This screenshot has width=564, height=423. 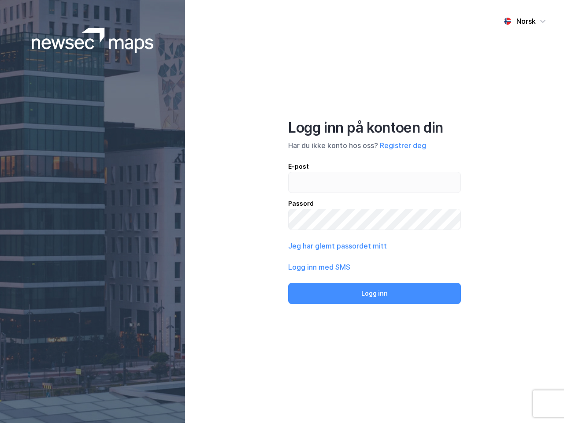 I want to click on img: logoWhite.bf58a803f64e89776f2b079ca2356427.svg, so click(x=93, y=41).